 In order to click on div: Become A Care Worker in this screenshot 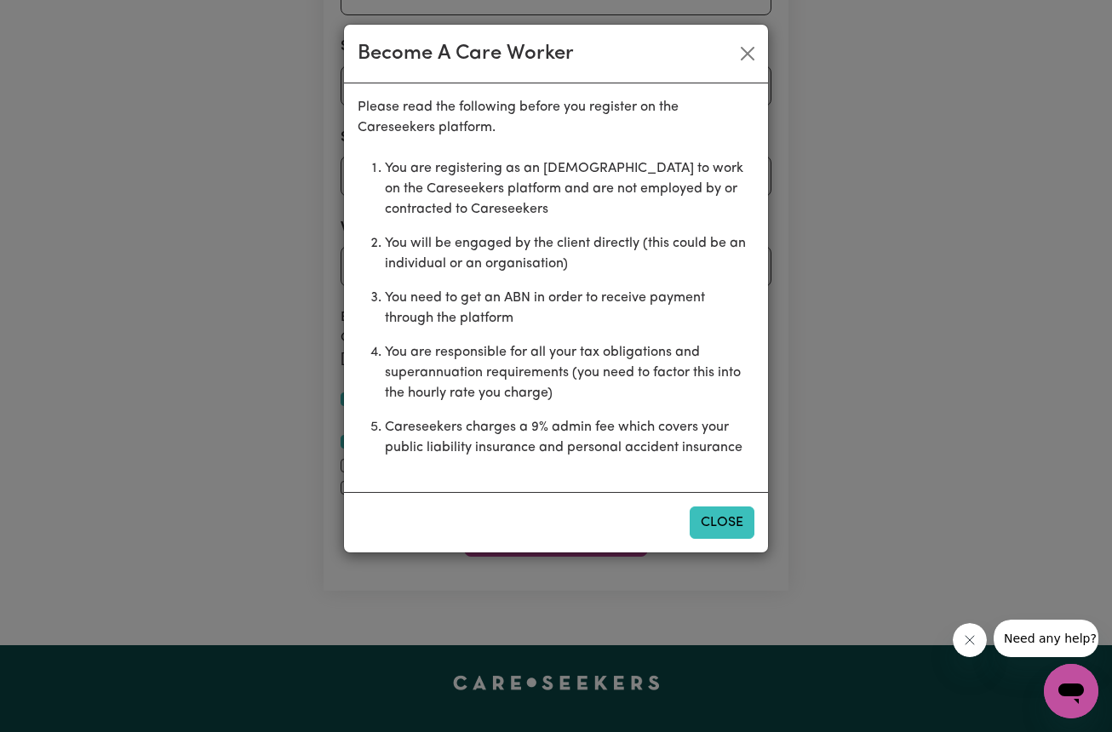, I will do `click(466, 54)`.